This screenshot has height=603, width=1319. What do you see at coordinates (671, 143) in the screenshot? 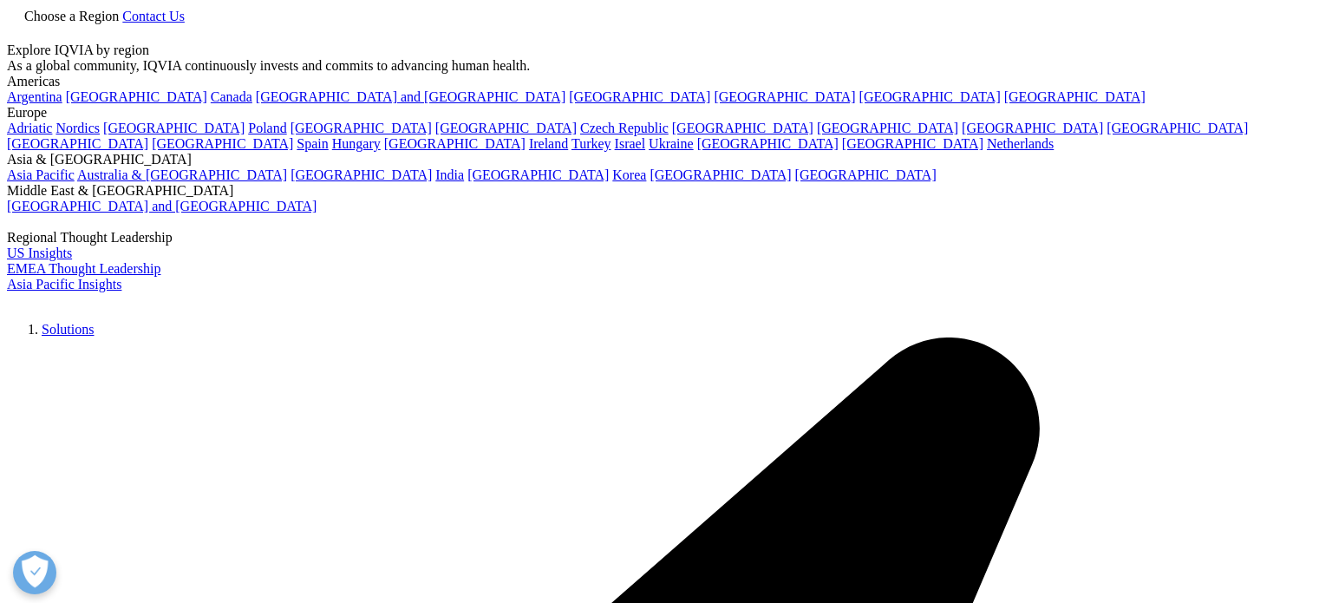
I see `a: Ukraine` at bounding box center [671, 143].